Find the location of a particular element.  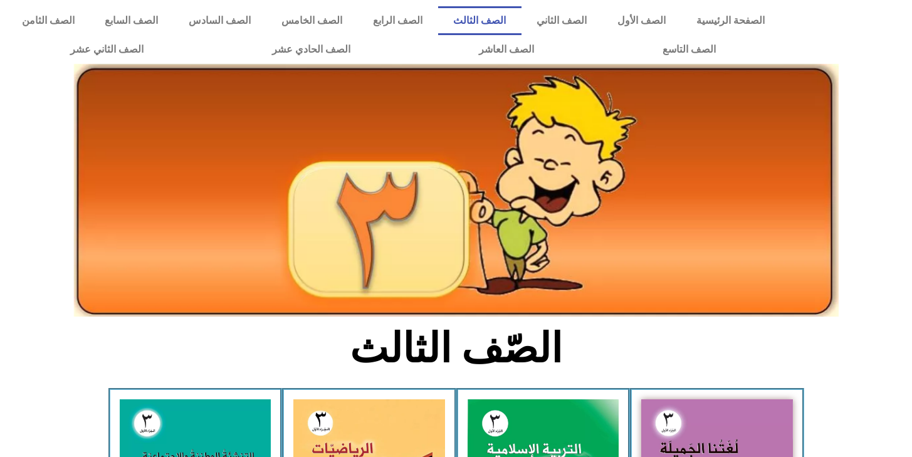

a: الصف العاشر is located at coordinates (506, 49).